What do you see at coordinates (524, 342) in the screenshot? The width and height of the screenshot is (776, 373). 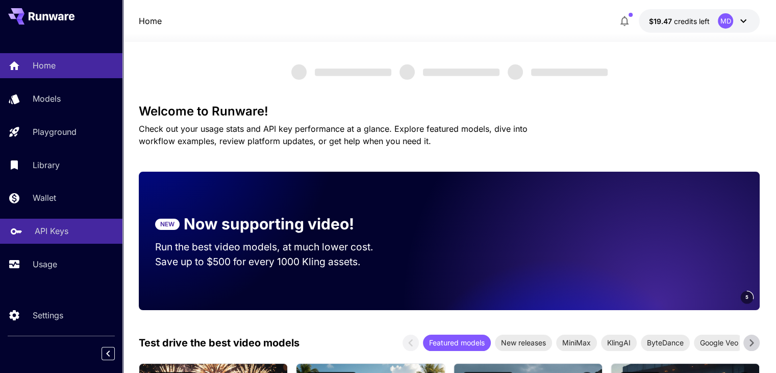 I see `span: New releases` at bounding box center [524, 342].